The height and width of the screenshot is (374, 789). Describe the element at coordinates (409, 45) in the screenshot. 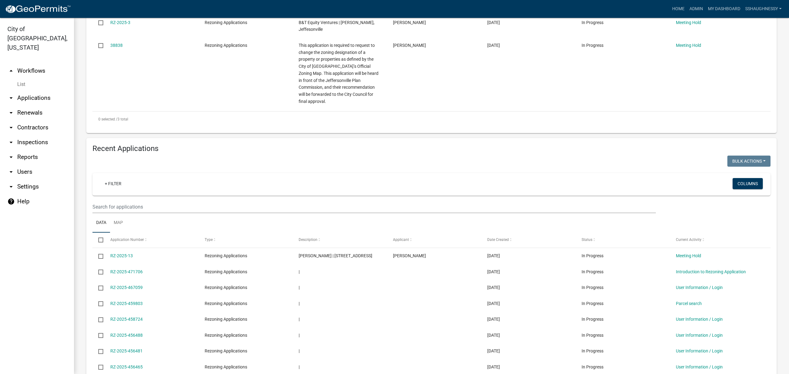

I see `span: MARK WINTERNHEIMER` at that location.